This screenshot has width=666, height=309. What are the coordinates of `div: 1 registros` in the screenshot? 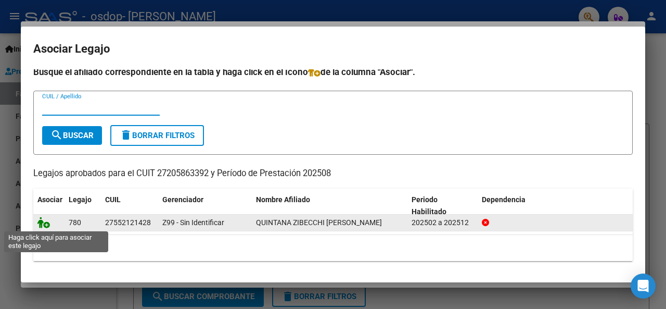 It's located at (333, 248).